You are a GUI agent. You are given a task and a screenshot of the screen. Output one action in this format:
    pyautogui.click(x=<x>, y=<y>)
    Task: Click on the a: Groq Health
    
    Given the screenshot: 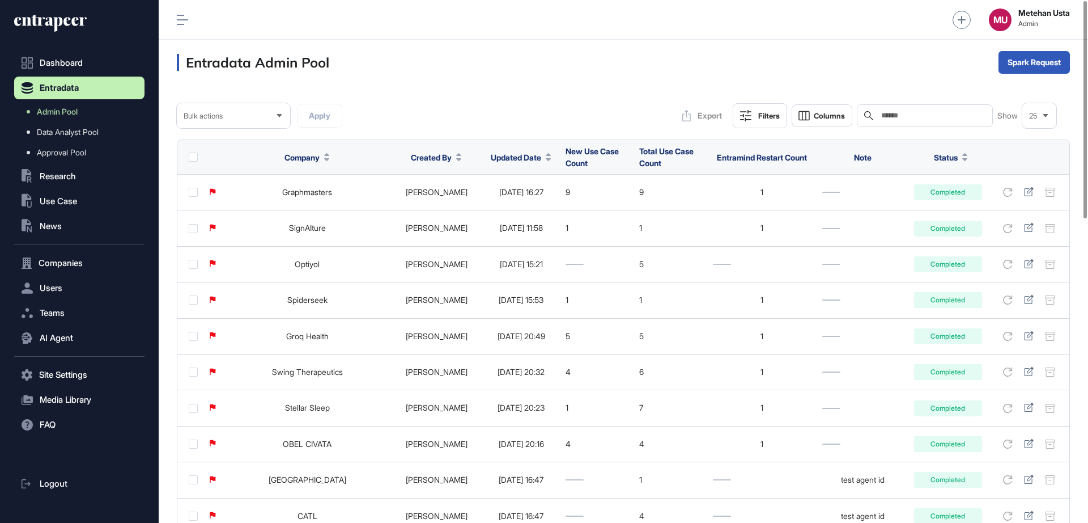 What is the action you would take?
    pyautogui.click(x=307, y=336)
    